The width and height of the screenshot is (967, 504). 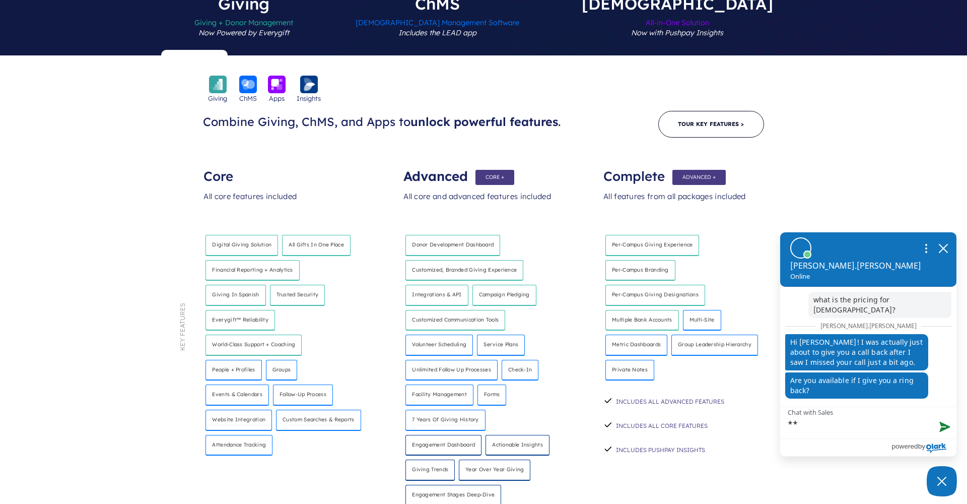 What do you see at coordinates (387, 122) in the screenshot?
I see `h3: Combine Giving, ChMS, and Apps to .` at bounding box center [387, 122].